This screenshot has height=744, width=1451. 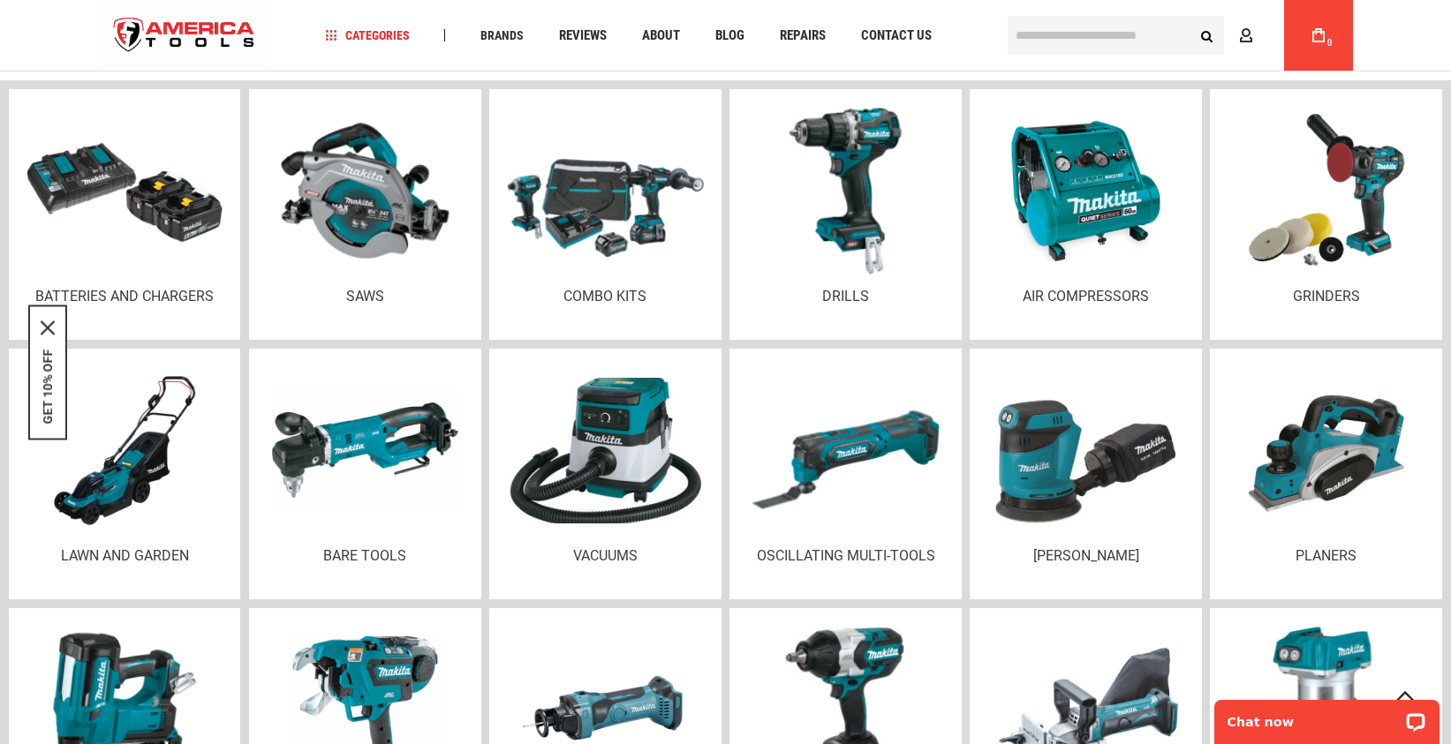 What do you see at coordinates (1326, 474) in the screenshot?
I see `a: Planers Planers` at bounding box center [1326, 474].